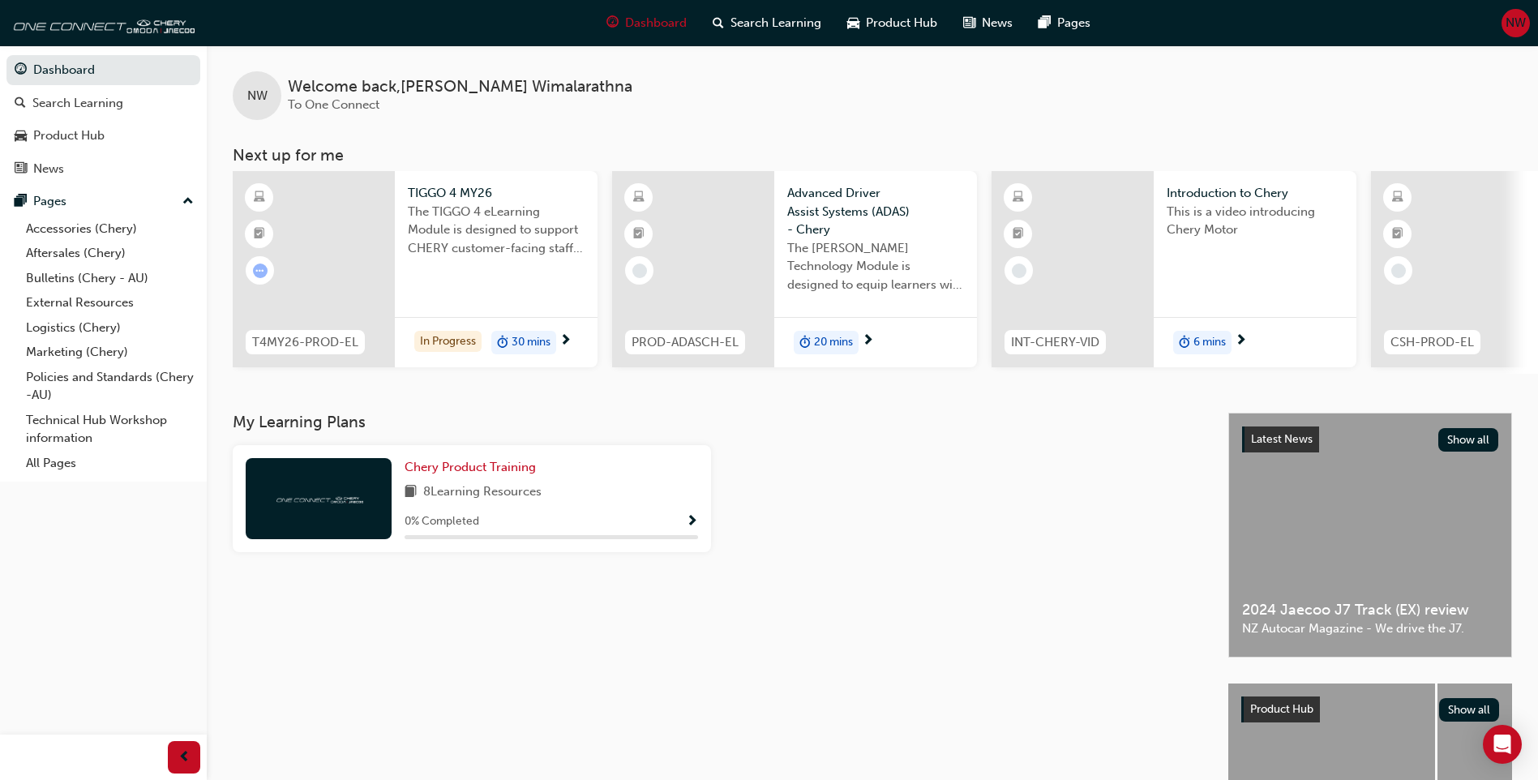 This screenshot has height=780, width=1538. Describe the element at coordinates (109, 229) in the screenshot. I see `a: Accessories (Chery)` at that location.